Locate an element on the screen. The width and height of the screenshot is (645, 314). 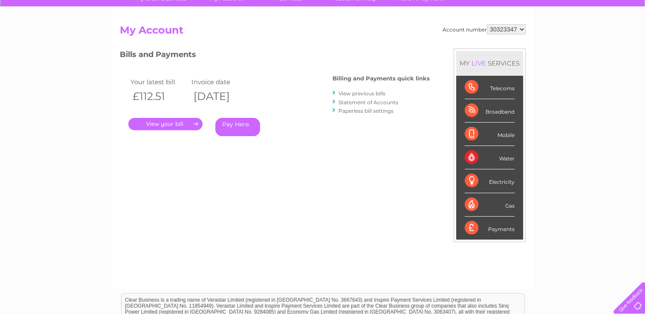
h3: Bills and Payments is located at coordinates (274, 56).